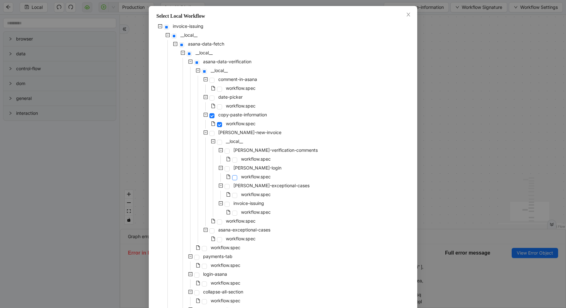 Image resolution: width=566 pixels, height=308 pixels. I want to click on span: close, so click(409, 15).